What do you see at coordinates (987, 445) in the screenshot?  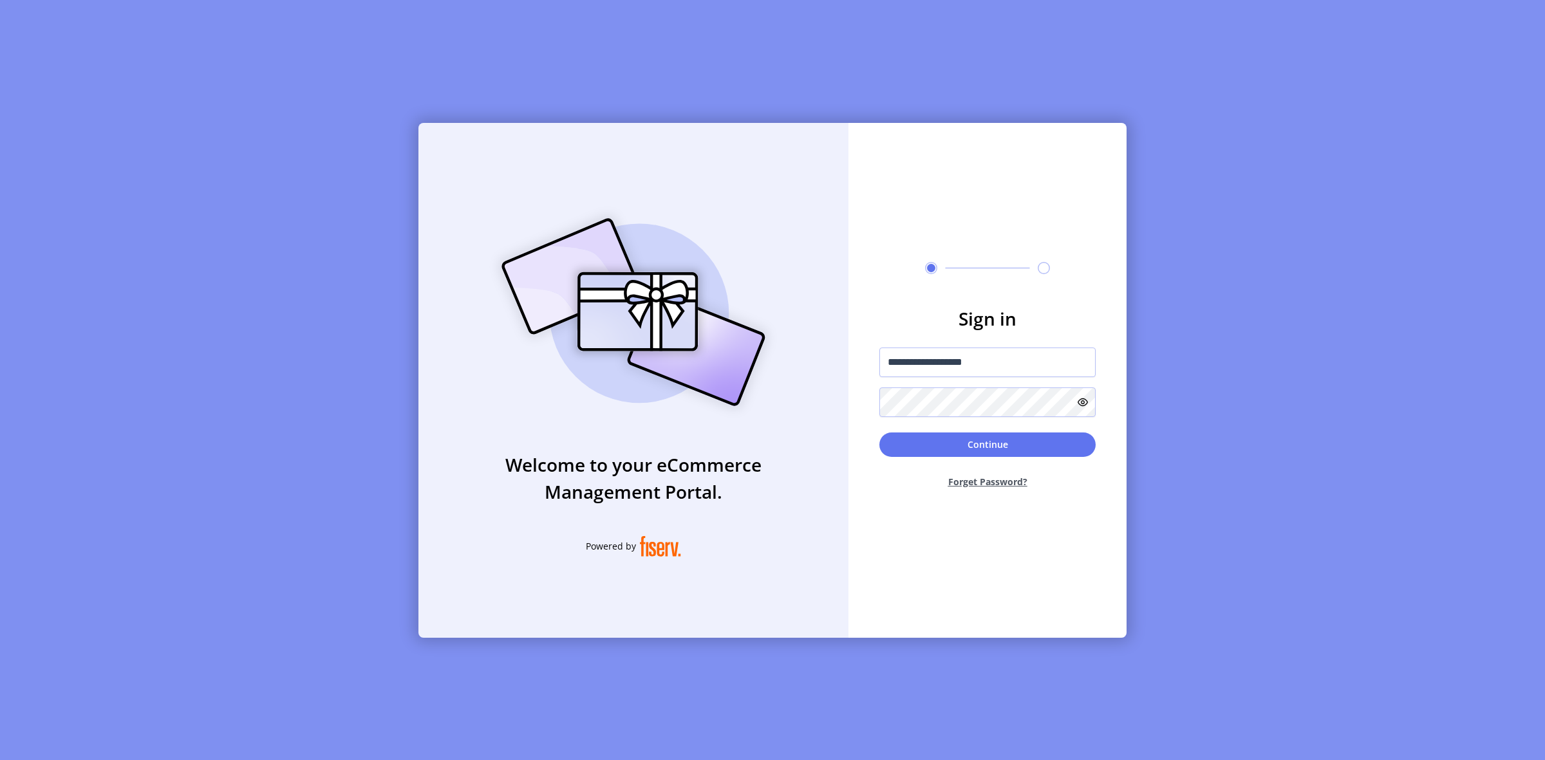 I see `button: Continue` at bounding box center [987, 445].